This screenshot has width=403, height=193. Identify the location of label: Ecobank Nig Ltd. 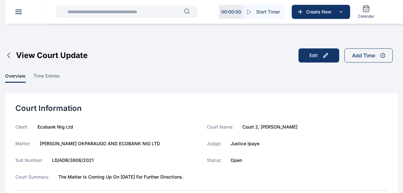
(55, 127).